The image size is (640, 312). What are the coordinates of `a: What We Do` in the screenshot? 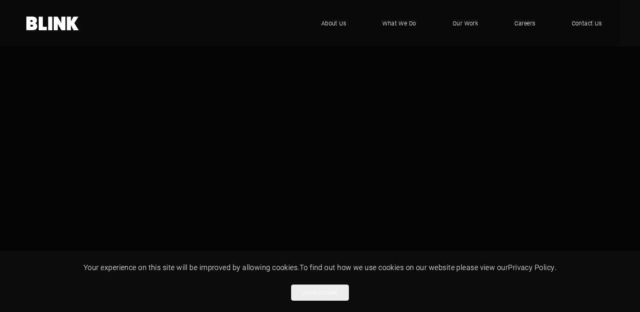 It's located at (399, 23).